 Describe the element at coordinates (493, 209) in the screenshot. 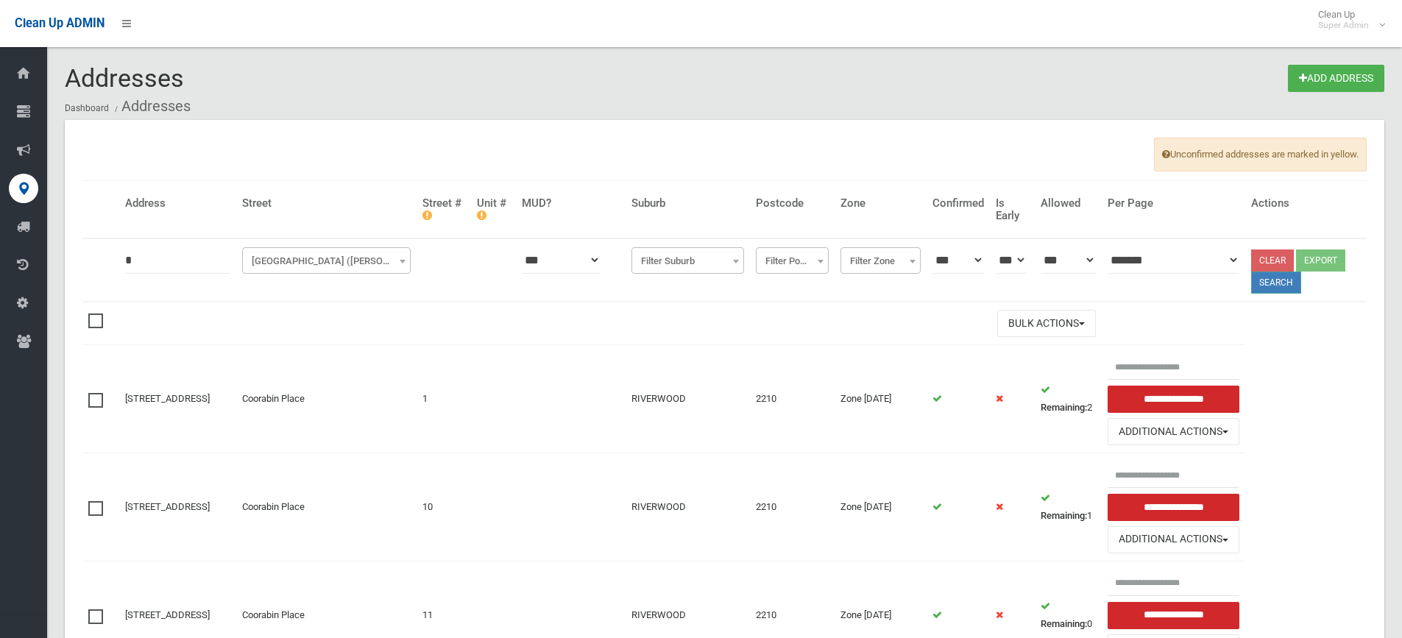

I see `h4: Unit #` at that location.